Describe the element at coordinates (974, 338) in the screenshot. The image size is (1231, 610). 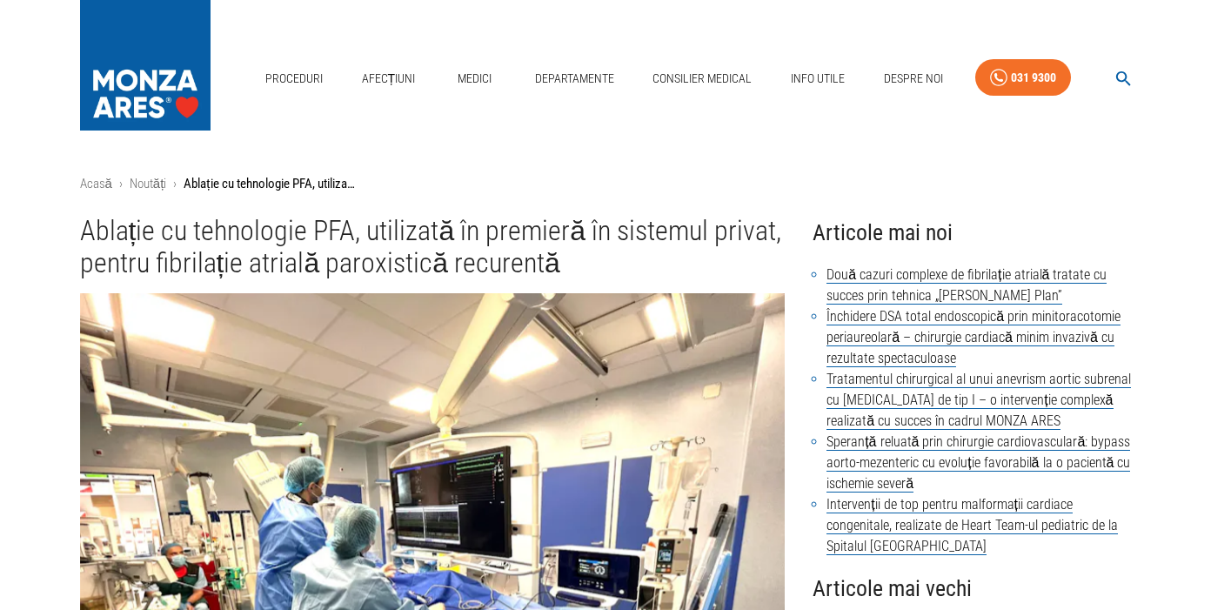
I see `a: Închidere DSA total endoscopică prin minitoracotomie periaureolară – chirurgie cardiacă minim inv...` at that location.